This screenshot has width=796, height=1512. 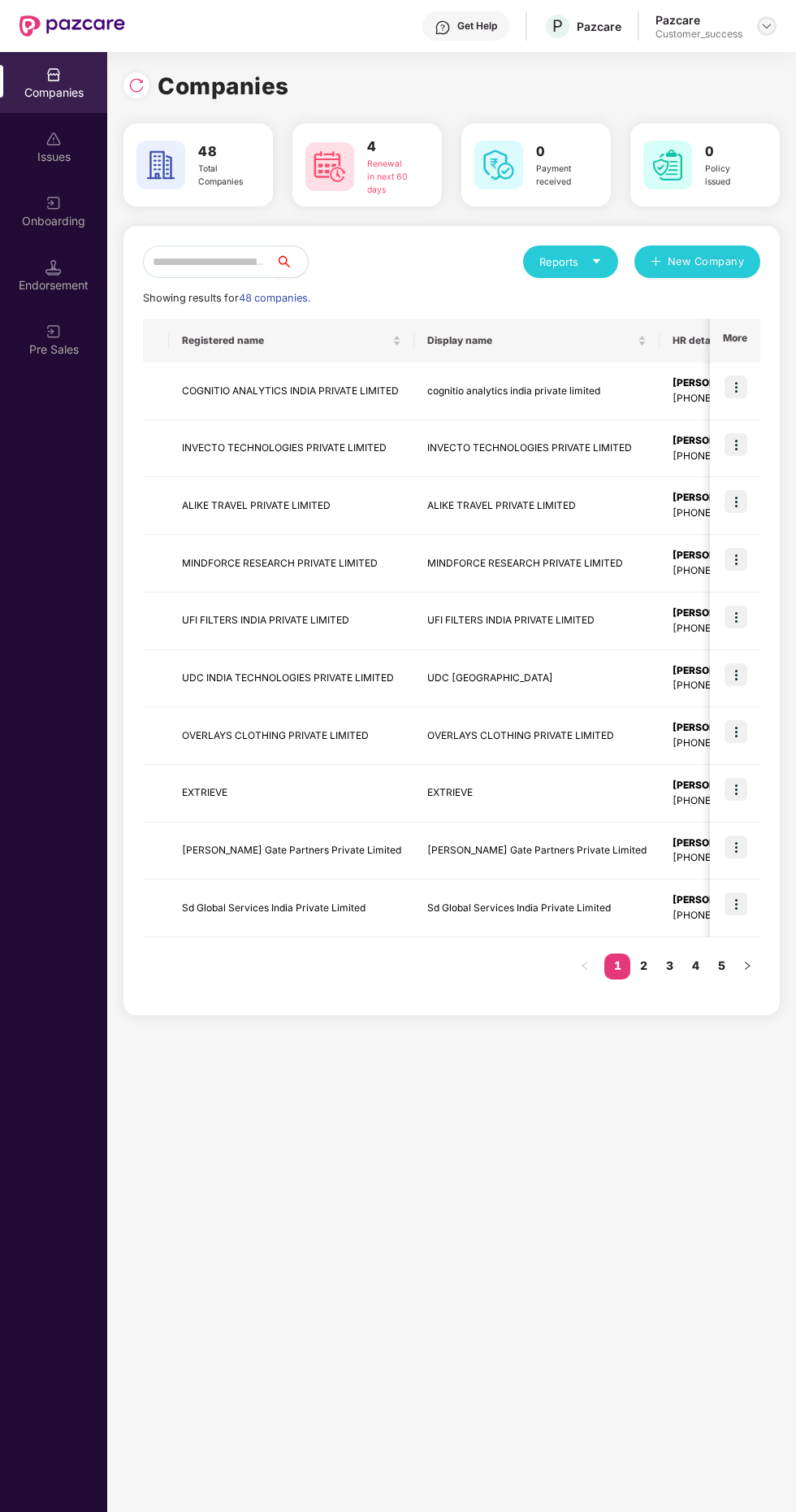 I want to click on span: Registered name, so click(x=286, y=340).